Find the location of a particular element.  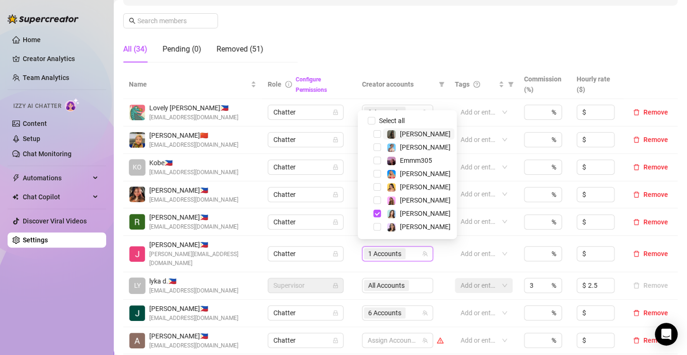

div: Removed (51) is located at coordinates (240, 49).